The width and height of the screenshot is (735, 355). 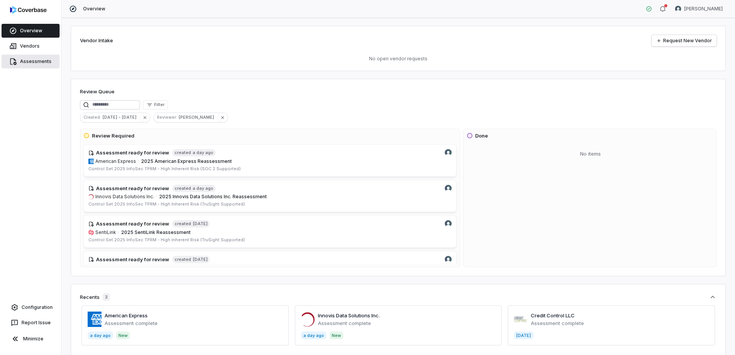 I want to click on span: Reviewer :, so click(x=166, y=117).